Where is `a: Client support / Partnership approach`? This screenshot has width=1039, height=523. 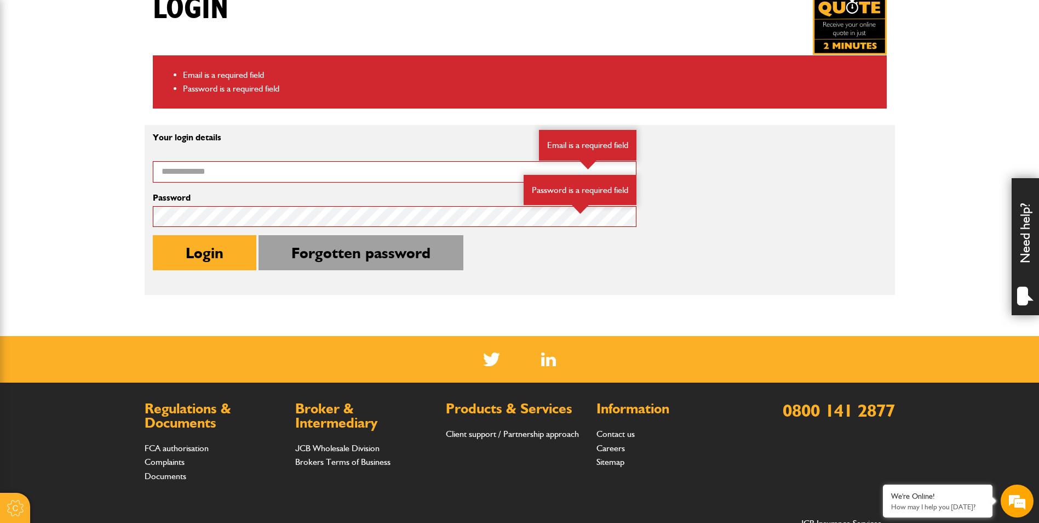
a: Client support / Partnership approach is located at coordinates (512, 433).